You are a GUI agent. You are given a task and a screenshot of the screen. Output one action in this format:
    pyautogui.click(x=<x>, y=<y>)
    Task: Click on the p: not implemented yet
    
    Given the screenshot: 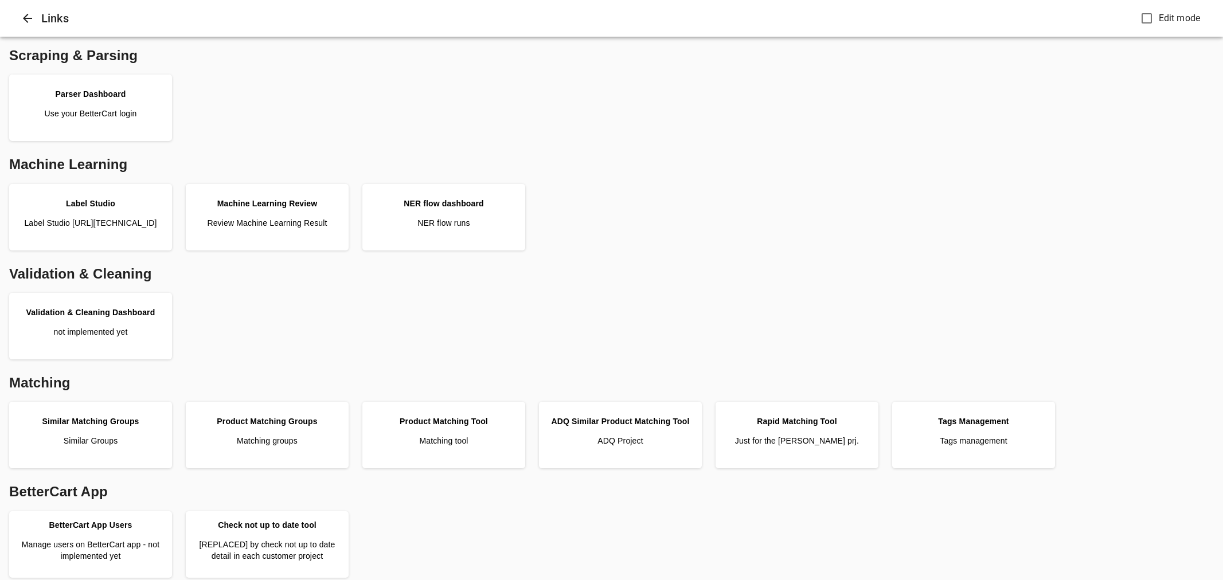 What is the action you would take?
    pyautogui.click(x=91, y=332)
    